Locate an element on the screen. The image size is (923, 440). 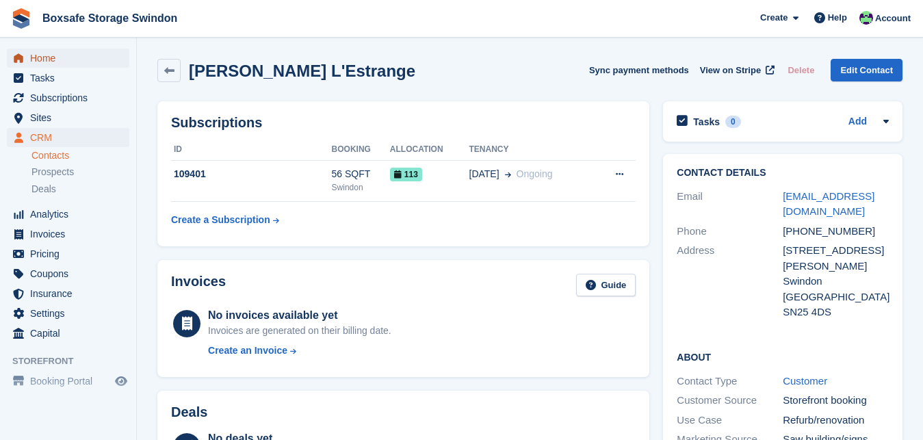
button: Delete is located at coordinates (801, 70).